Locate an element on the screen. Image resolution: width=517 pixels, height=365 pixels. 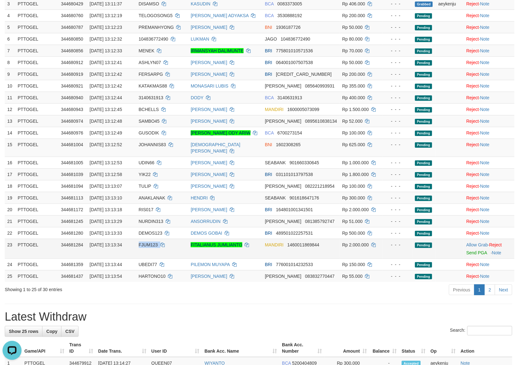
span: ASHLYN07 is located at coordinates (150, 62).